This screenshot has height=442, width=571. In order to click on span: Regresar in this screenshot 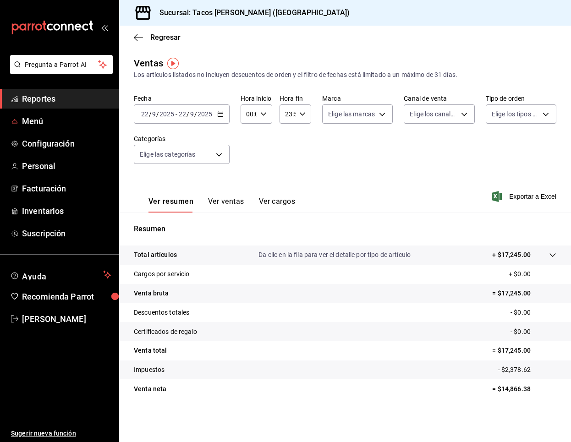, I will do `click(165, 37)`.